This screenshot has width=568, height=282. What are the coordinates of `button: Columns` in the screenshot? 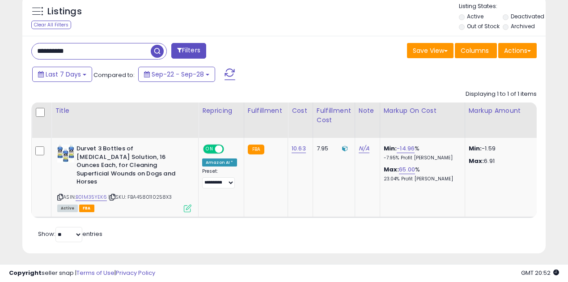 It's located at (476, 51).